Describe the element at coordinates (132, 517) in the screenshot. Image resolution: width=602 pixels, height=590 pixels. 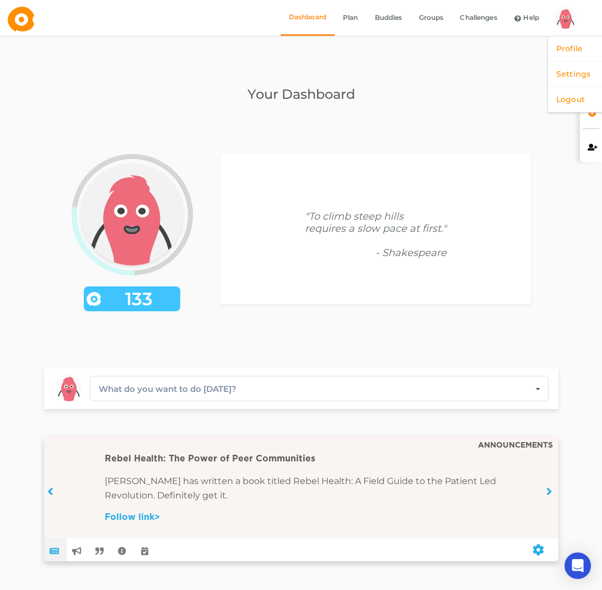
I see `a: Follow link>` at that location.